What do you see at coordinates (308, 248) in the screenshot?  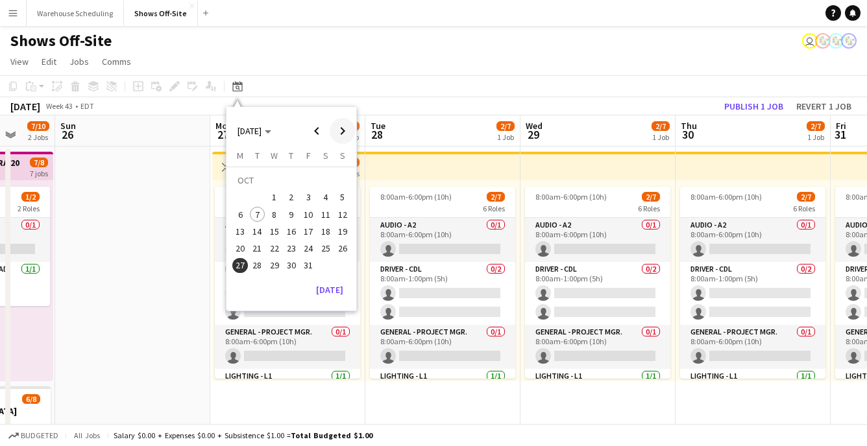 I see `button: 24-10-2025` at bounding box center [308, 248].